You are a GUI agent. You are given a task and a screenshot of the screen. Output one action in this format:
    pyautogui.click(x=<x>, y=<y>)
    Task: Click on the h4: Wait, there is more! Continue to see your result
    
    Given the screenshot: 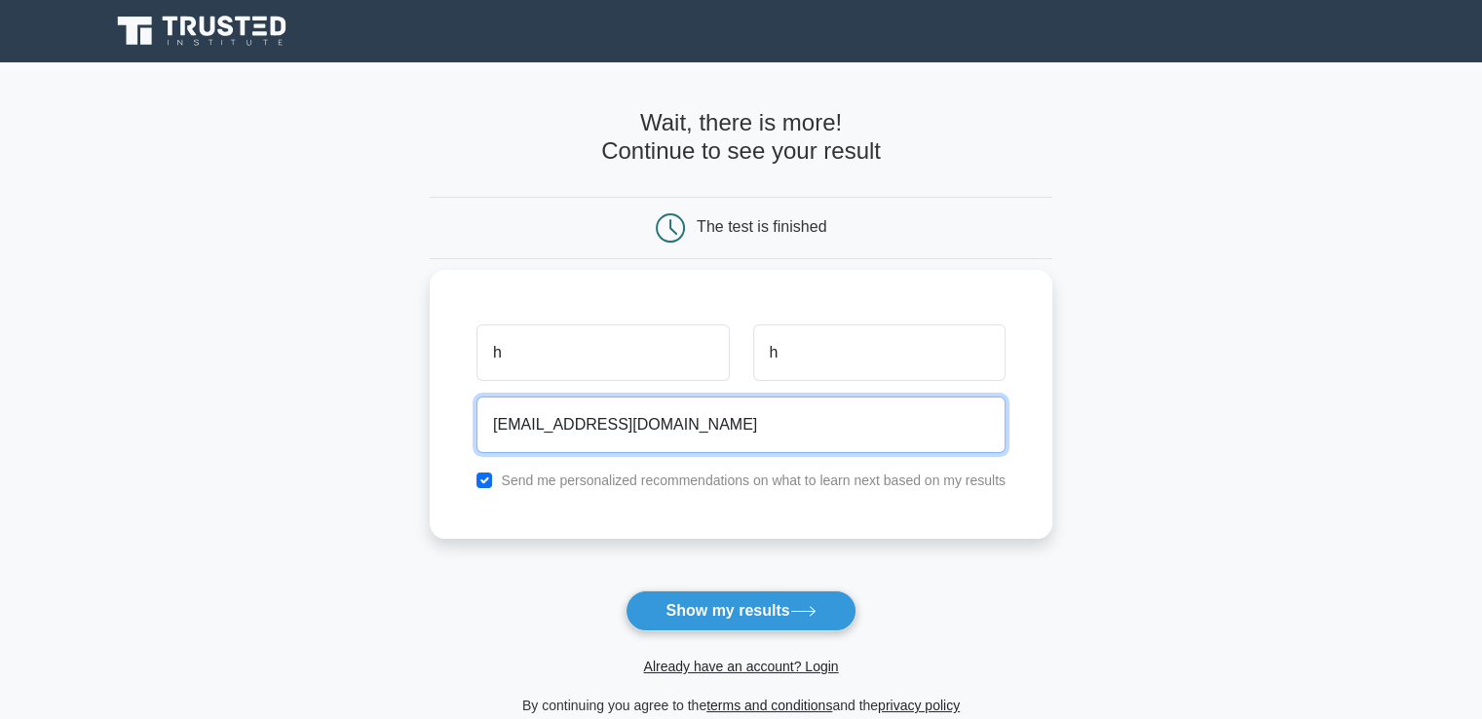 What is the action you would take?
    pyautogui.click(x=740, y=137)
    